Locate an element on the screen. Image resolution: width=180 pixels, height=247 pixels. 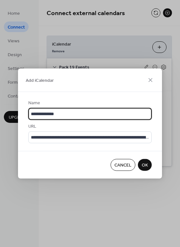
span: Add iCalendar is located at coordinates (39, 80).